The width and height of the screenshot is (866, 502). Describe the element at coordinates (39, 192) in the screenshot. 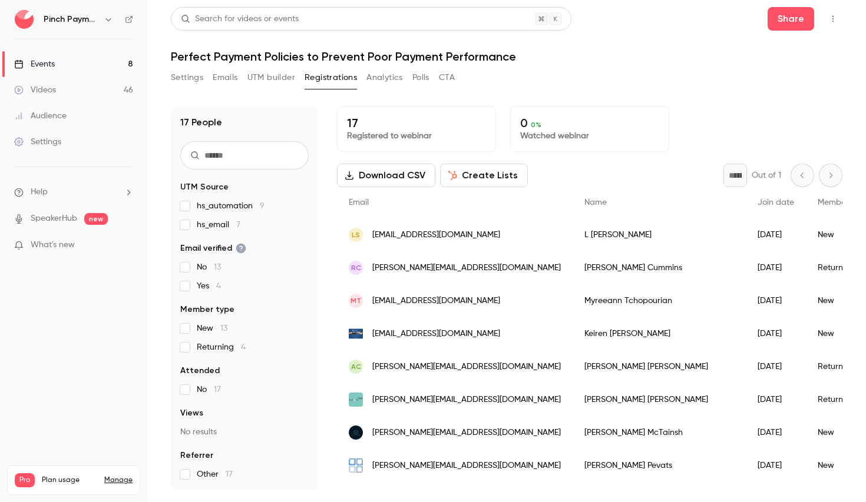

I see `span: Help` at that location.